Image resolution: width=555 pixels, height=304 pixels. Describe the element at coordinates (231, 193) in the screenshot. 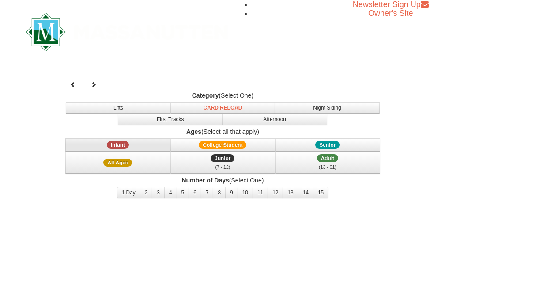

I see `button: 9` at that location.